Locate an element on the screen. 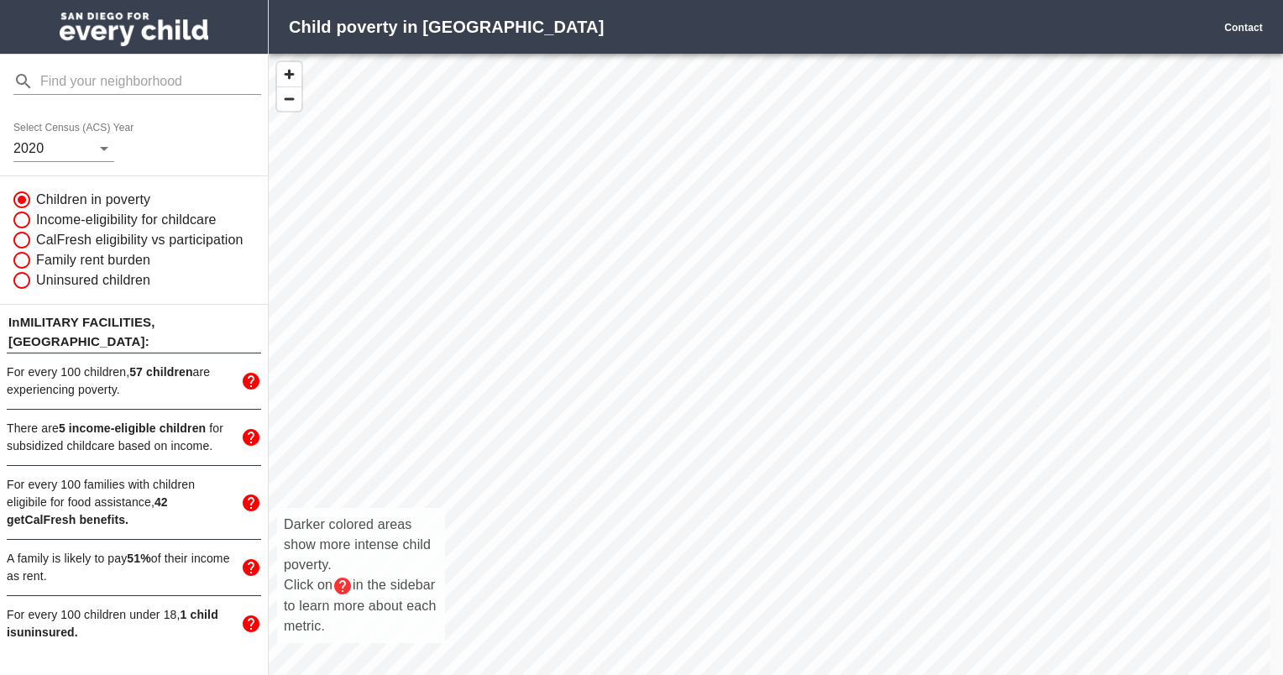 Image resolution: width=1283 pixels, height=675 pixels. span: CalFresh eligibility vs participation is located at coordinates (139, 240).